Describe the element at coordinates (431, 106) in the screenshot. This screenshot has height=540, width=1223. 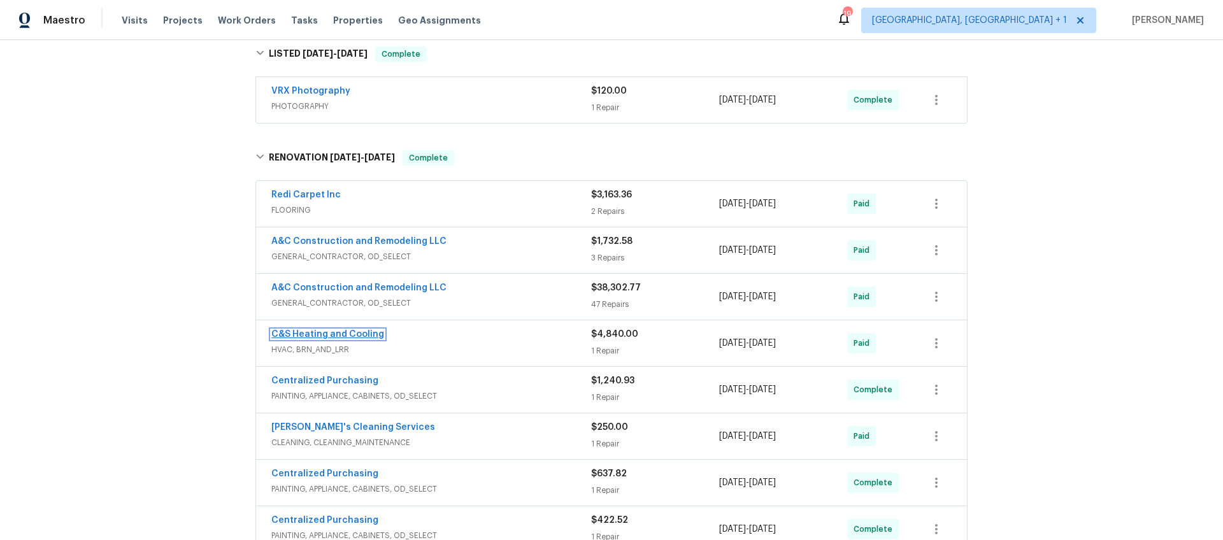
I see `span: PHOTOGRAPHY` at that location.